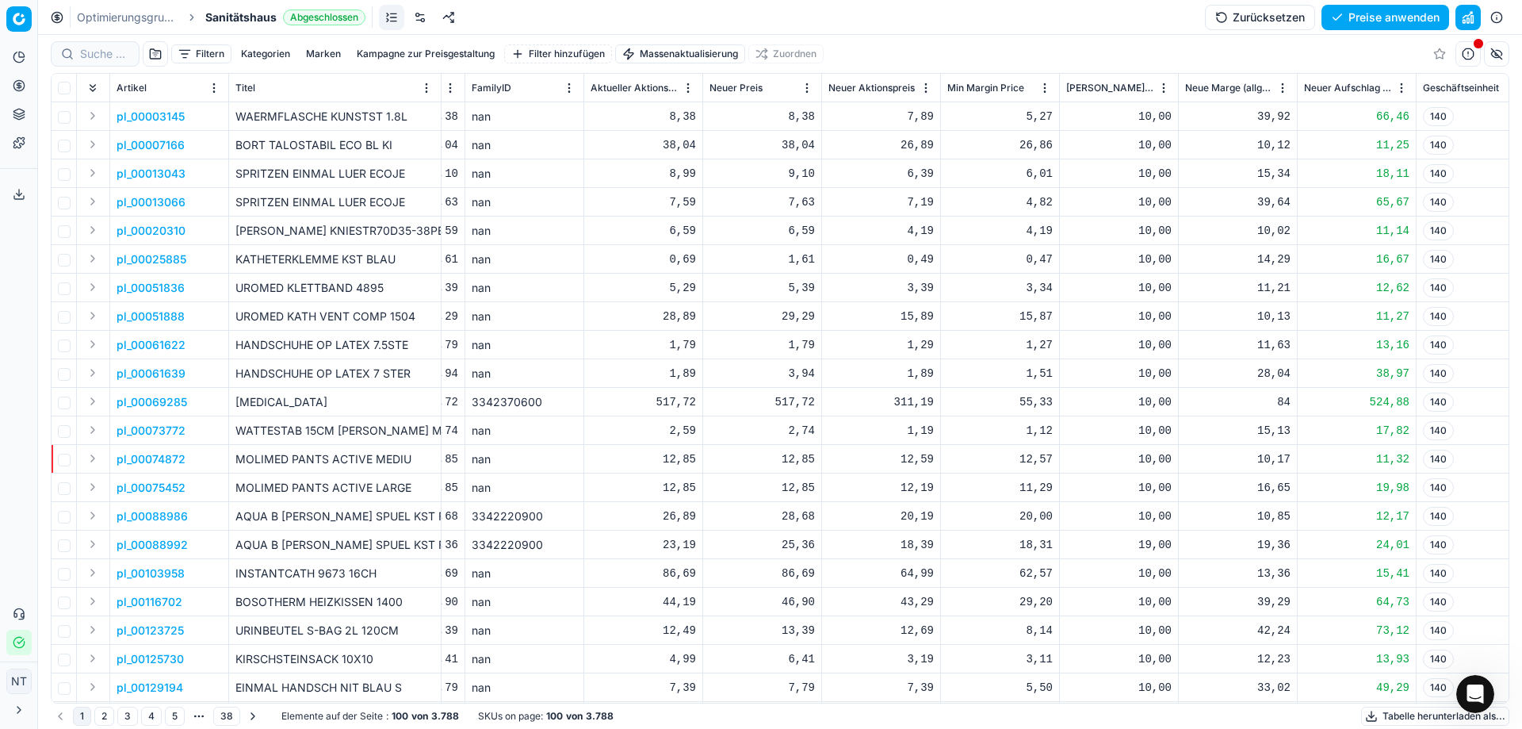  Describe the element at coordinates (762, 630) in the screenshot. I see `div: 13,39` at that location.